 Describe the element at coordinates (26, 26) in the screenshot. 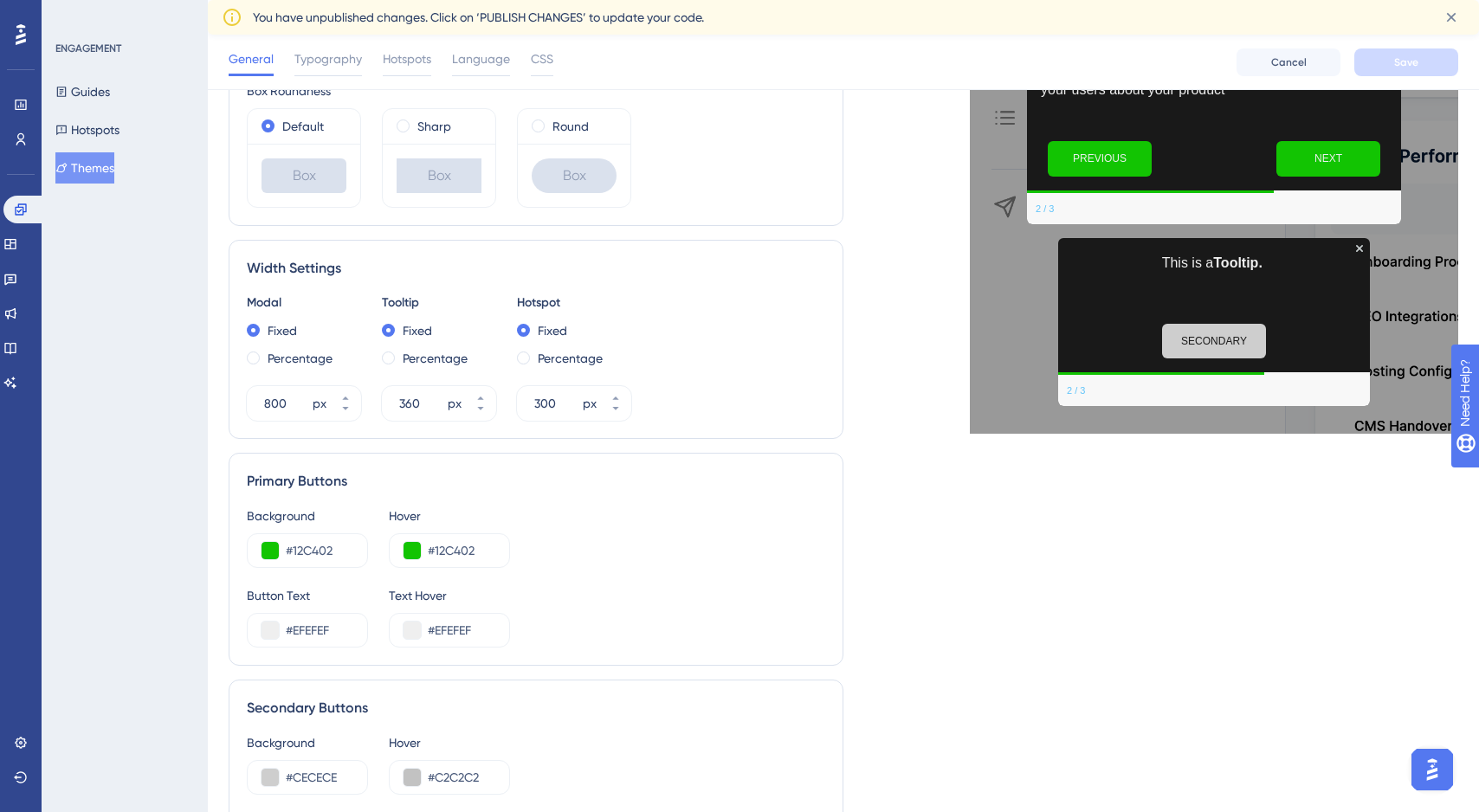

I see `img: launcher-image-alternative-text` at that location.